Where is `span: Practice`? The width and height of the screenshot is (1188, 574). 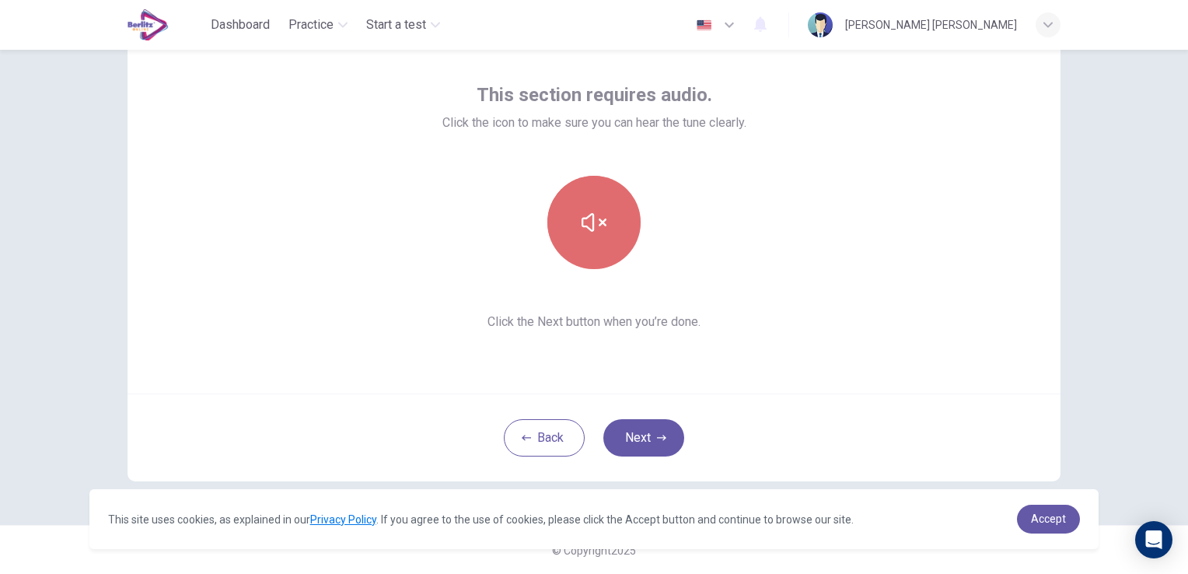 span: Practice is located at coordinates (311, 25).